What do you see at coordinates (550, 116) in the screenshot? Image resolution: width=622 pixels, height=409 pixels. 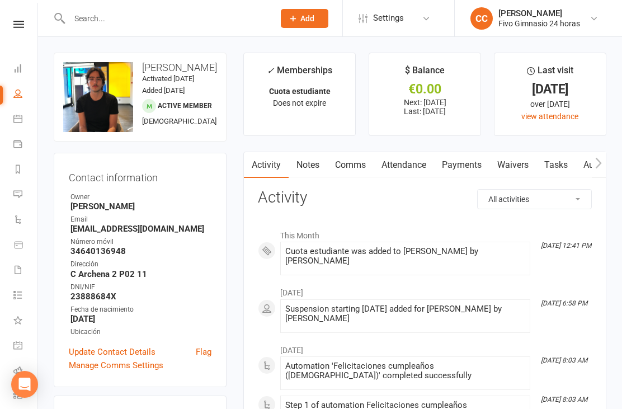 I see `a: view attendance` at bounding box center [550, 116].